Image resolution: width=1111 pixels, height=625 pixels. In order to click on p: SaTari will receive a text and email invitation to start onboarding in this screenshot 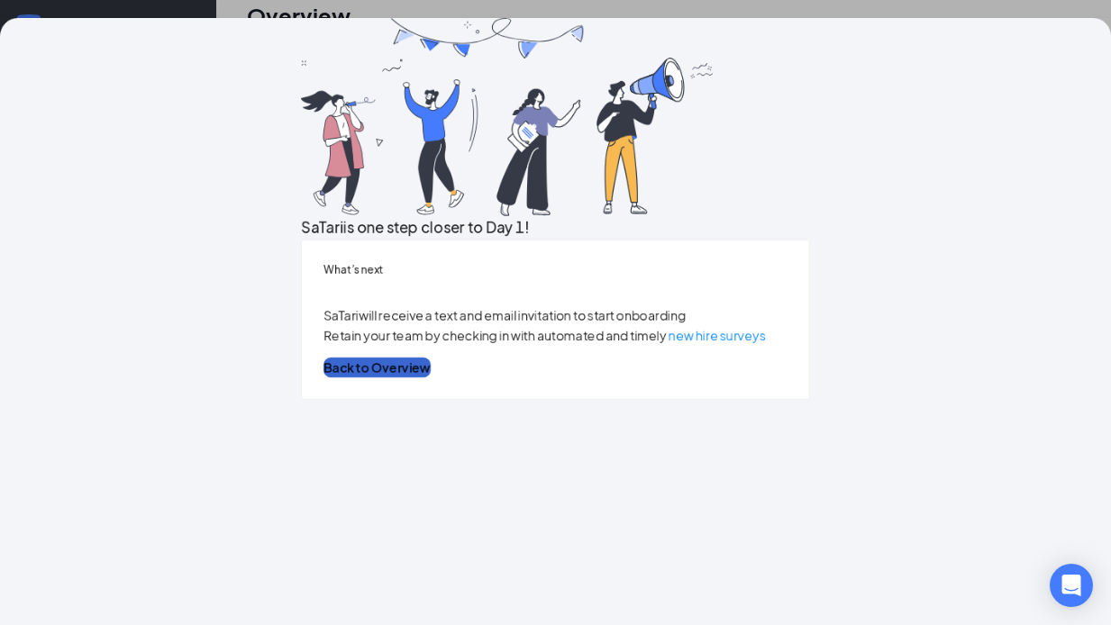, I will do `click(555, 315)`.